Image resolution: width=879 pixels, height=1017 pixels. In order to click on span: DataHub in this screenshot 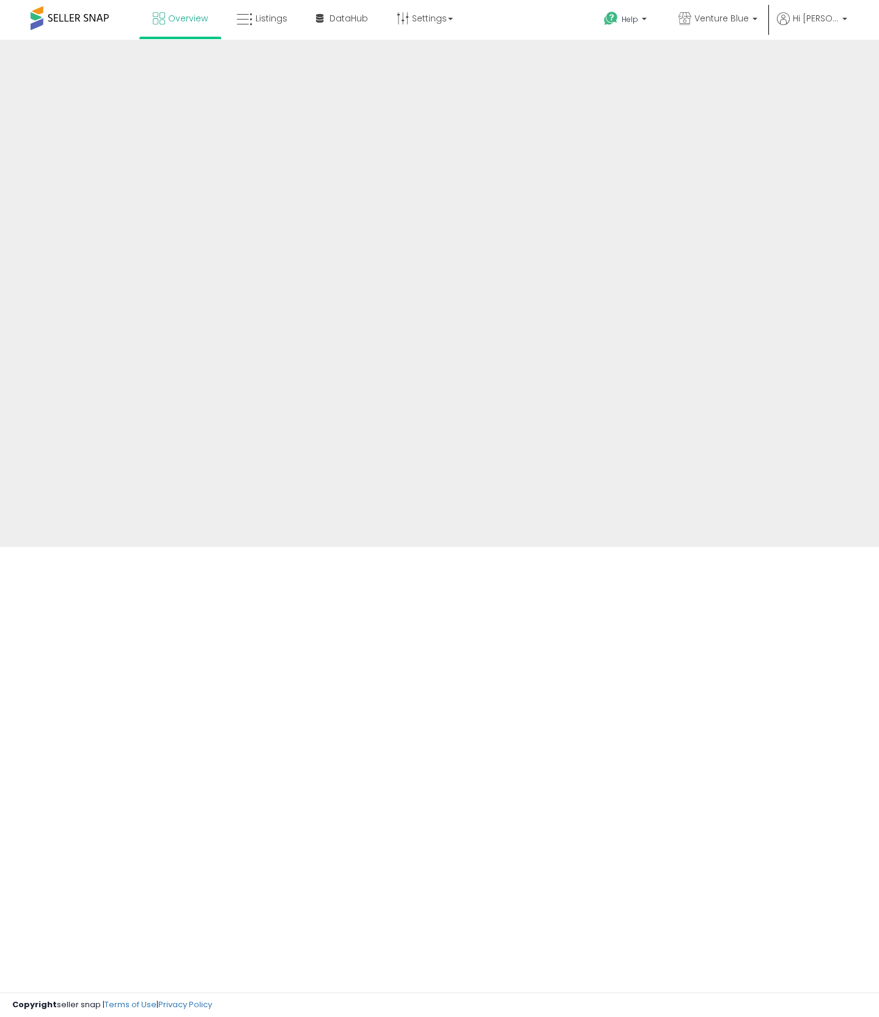, I will do `click(348, 18)`.